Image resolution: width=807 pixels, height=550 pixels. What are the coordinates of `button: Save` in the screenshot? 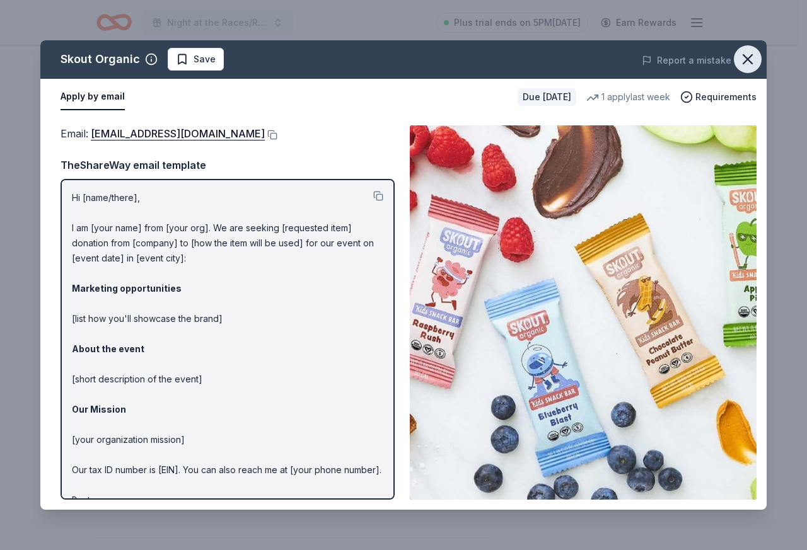 It's located at (195, 59).